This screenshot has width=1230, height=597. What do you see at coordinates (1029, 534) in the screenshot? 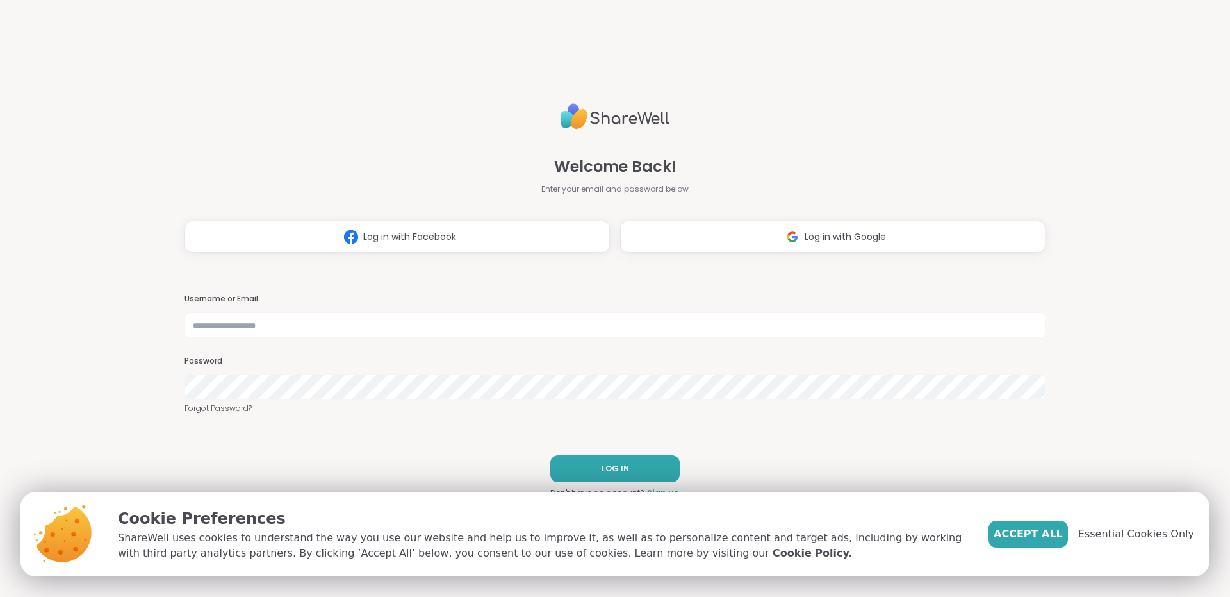
I see `button: Accept All` at bounding box center [1029, 534].